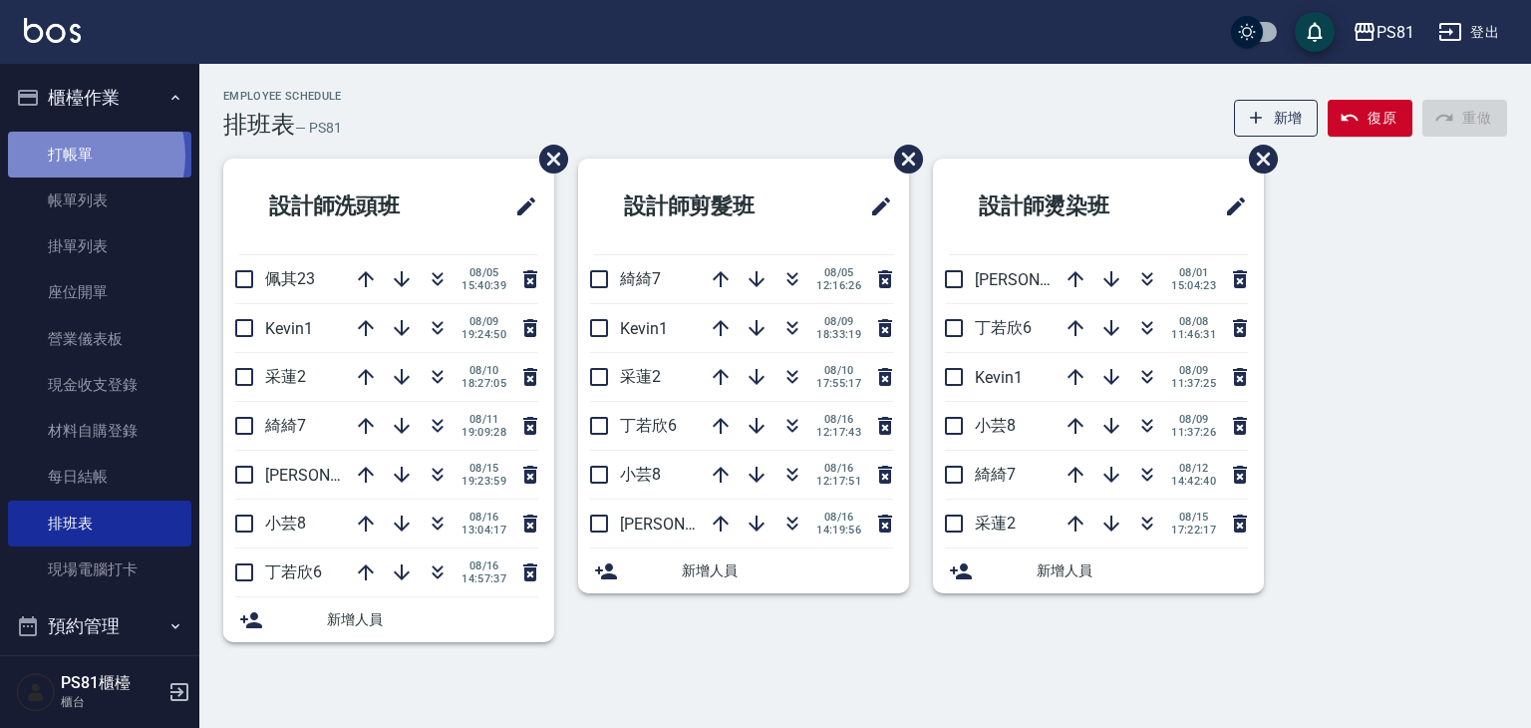  I want to click on button: 登出, so click(1468, 32).